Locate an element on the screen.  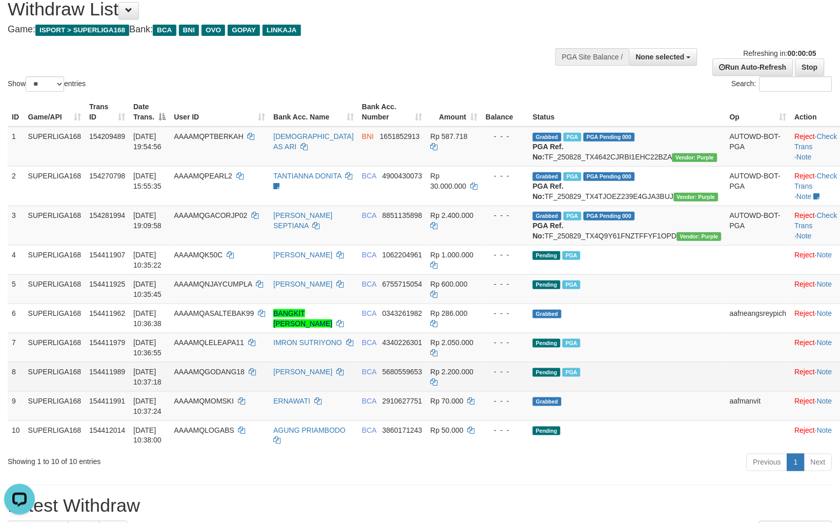
th: Status is located at coordinates (627, 112).